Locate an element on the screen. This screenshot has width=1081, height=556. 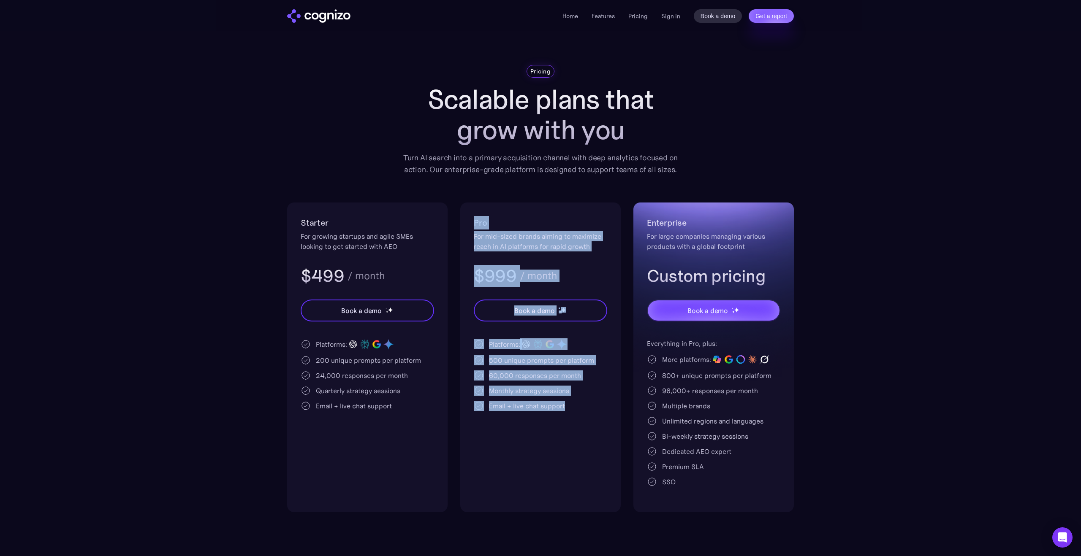
div: 800+ unique prompts per platform is located at coordinates (716, 376).